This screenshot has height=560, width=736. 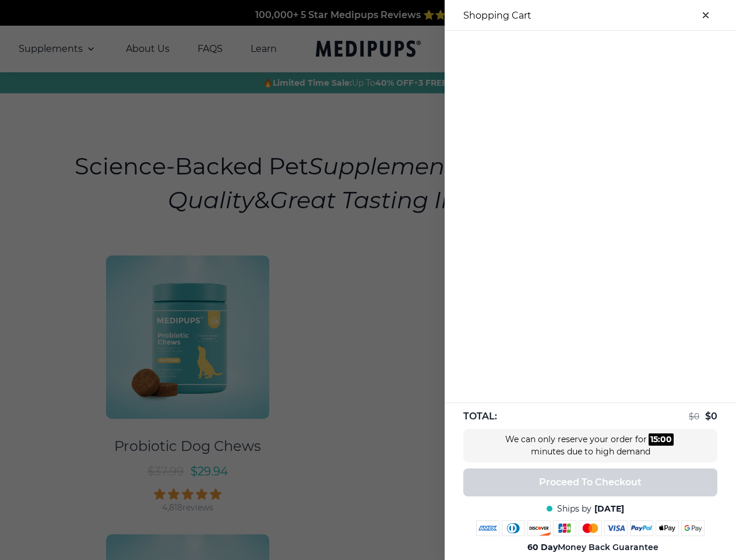 What do you see at coordinates (497, 15) in the screenshot?
I see `h3: Shopping Cart` at bounding box center [497, 15].